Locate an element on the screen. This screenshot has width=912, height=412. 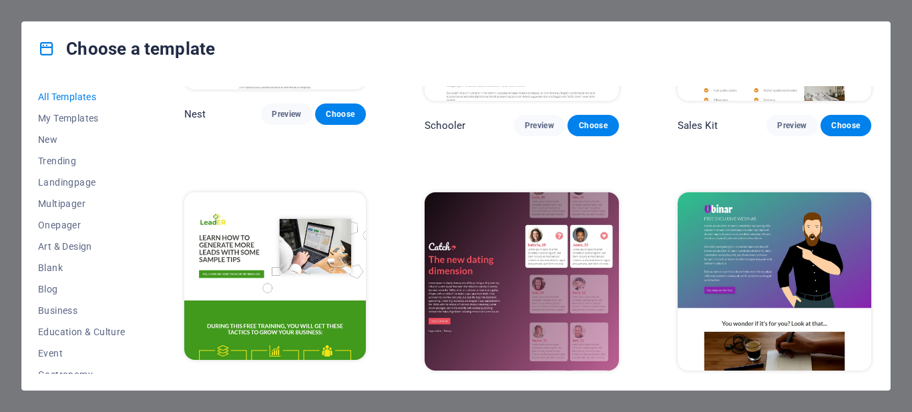
button: Business is located at coordinates (81, 311).